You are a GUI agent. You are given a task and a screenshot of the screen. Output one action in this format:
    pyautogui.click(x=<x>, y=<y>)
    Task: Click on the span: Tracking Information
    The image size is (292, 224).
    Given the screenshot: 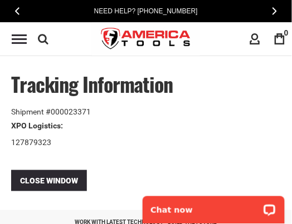 What is the action you would take?
    pyautogui.click(x=92, y=84)
    